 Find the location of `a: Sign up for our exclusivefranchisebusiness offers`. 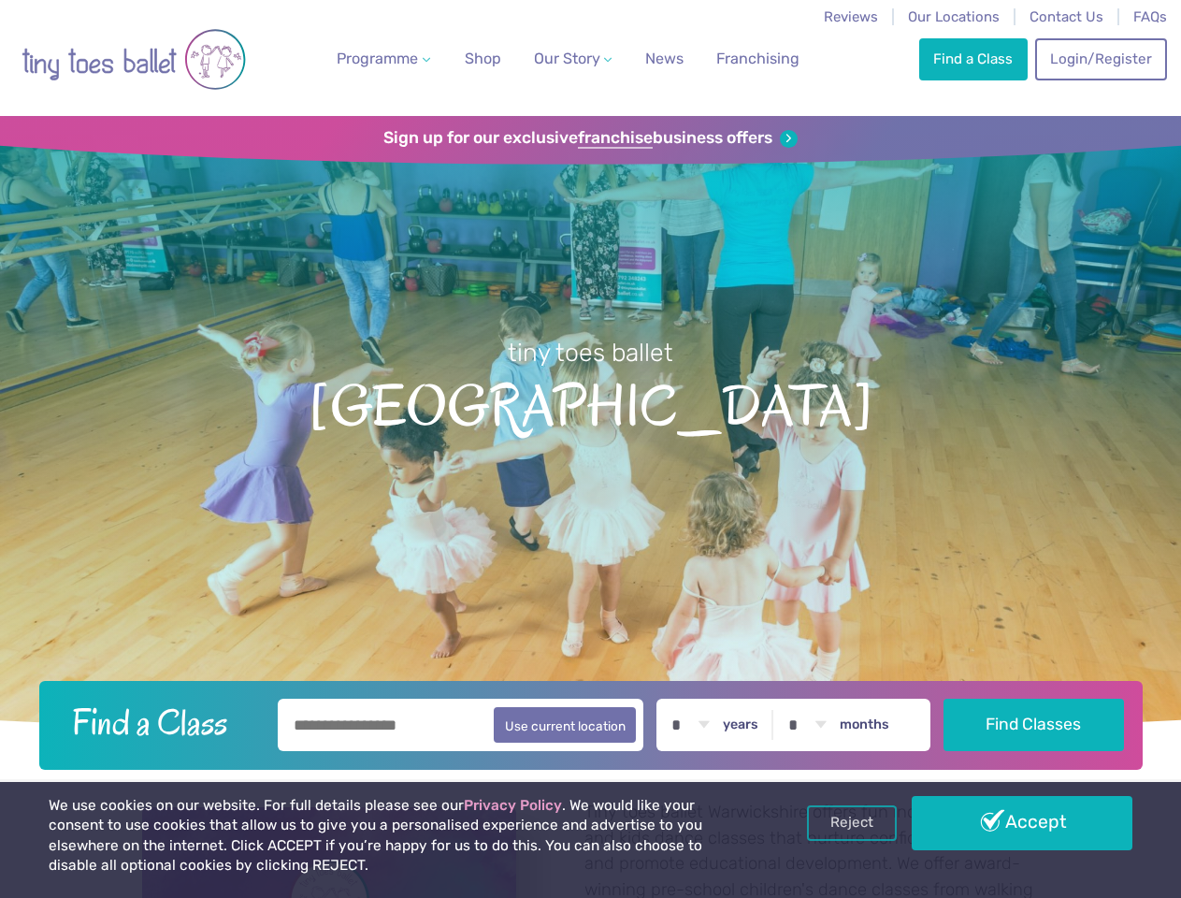

a: Sign up for our exclusivefranchisebusiness offers is located at coordinates (590, 138).